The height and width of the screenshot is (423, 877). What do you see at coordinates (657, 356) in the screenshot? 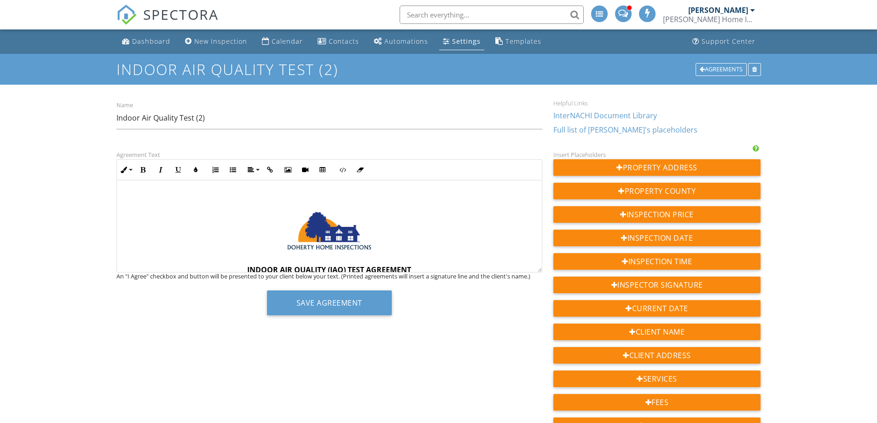
I see `div: Client Address` at bounding box center [657, 356].